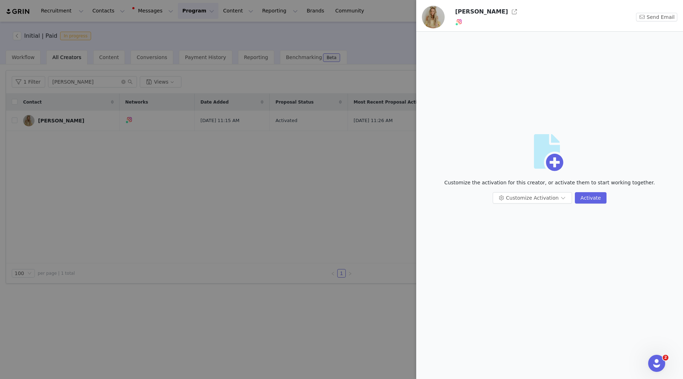 The image size is (683, 379). Describe the element at coordinates (666, 357) in the screenshot. I see `span: 2` at that location.